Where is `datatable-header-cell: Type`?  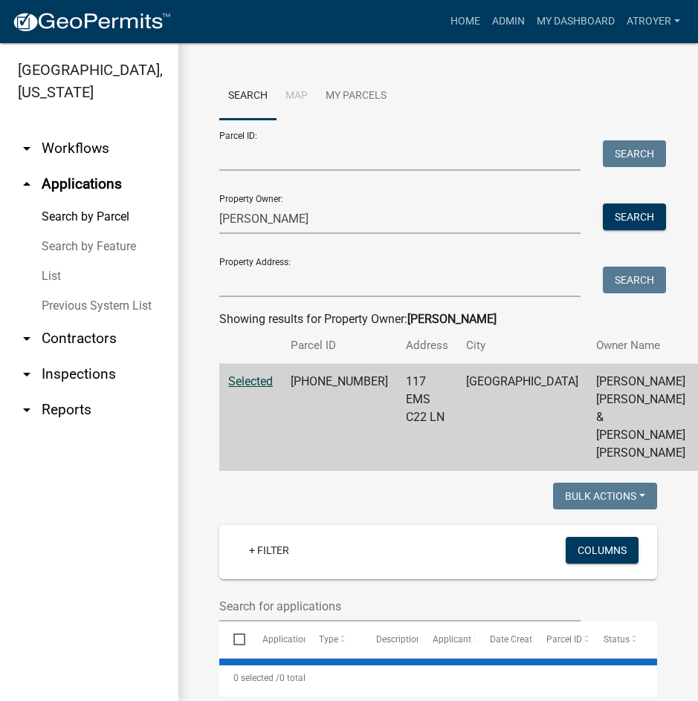 datatable-header-cell: Type is located at coordinates (333, 640).